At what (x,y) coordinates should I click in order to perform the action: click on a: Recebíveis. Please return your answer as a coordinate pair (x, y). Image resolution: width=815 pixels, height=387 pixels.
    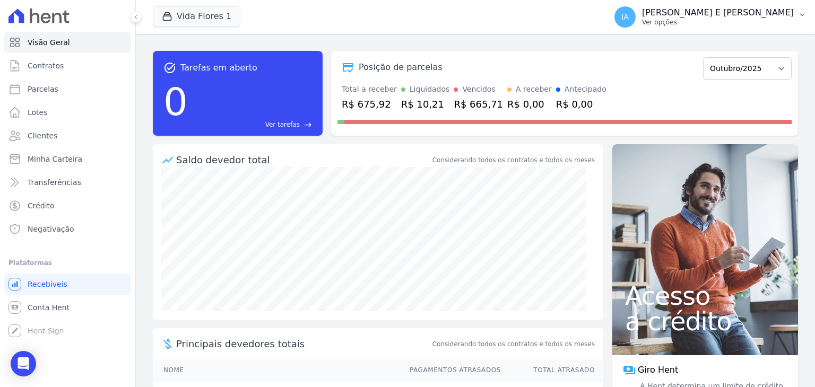
    Looking at the image, I should click on (67, 284).